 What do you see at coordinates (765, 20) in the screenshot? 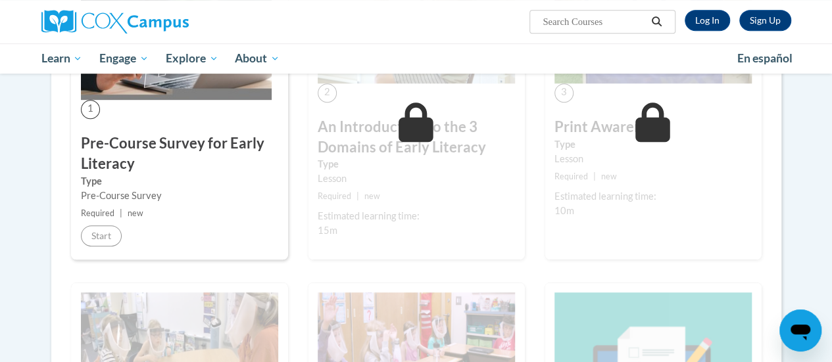
I see `a: Register` at bounding box center [765, 20].